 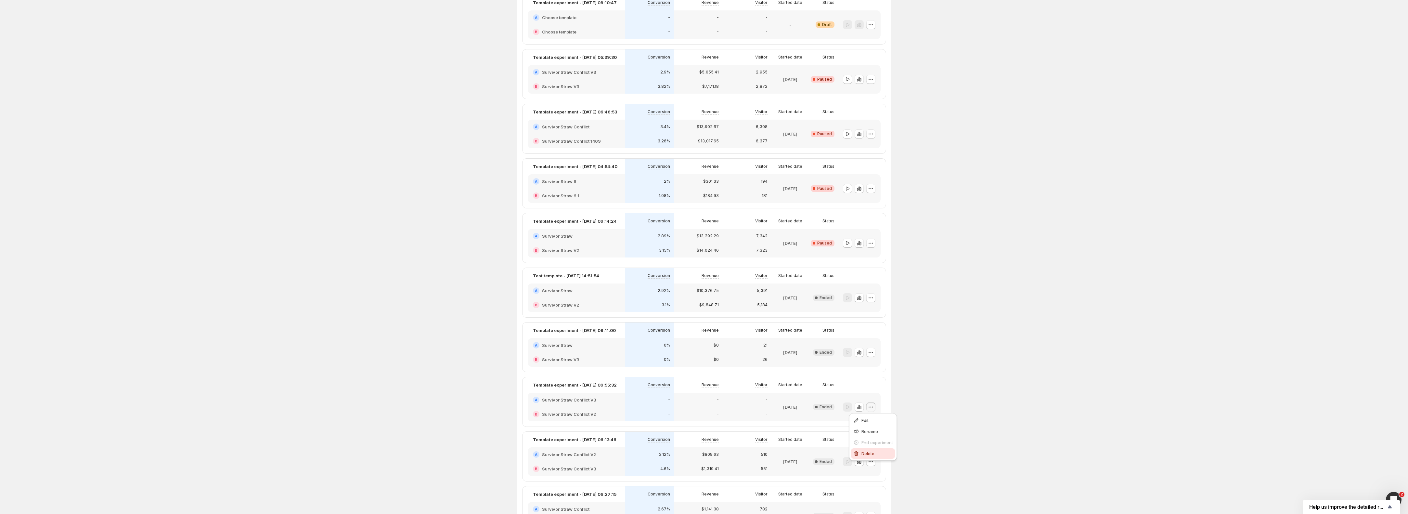 I want to click on p: 0%, so click(x=667, y=359).